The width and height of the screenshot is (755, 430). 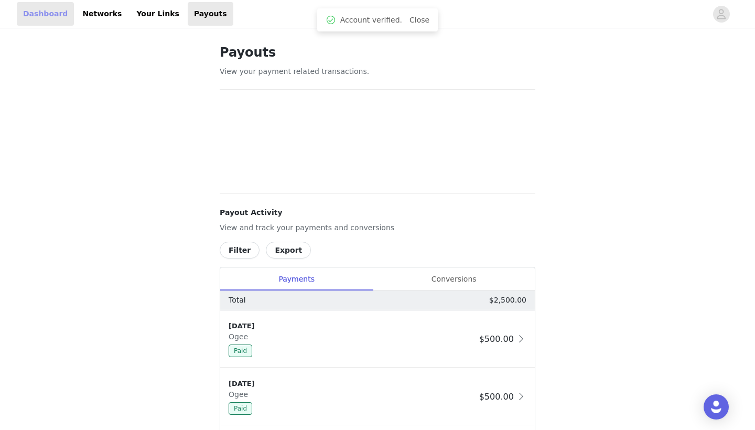 I want to click on a: Networks, so click(x=102, y=14).